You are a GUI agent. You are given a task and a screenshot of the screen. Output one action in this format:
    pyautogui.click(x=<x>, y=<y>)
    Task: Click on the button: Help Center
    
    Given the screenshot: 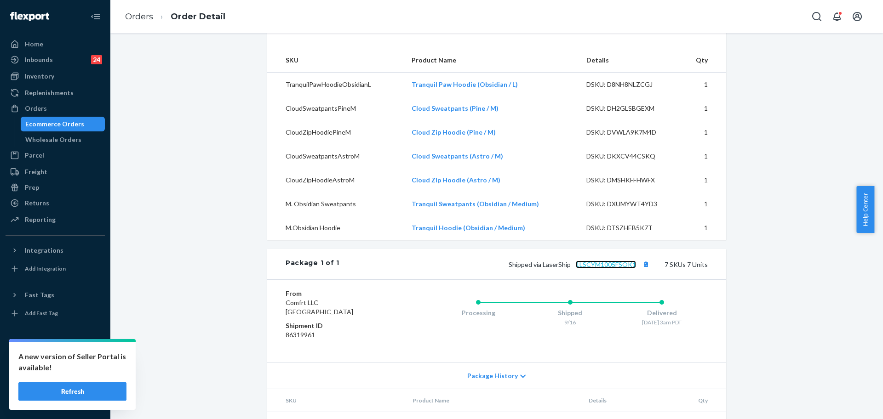 What is the action you would take?
    pyautogui.click(x=865, y=210)
    